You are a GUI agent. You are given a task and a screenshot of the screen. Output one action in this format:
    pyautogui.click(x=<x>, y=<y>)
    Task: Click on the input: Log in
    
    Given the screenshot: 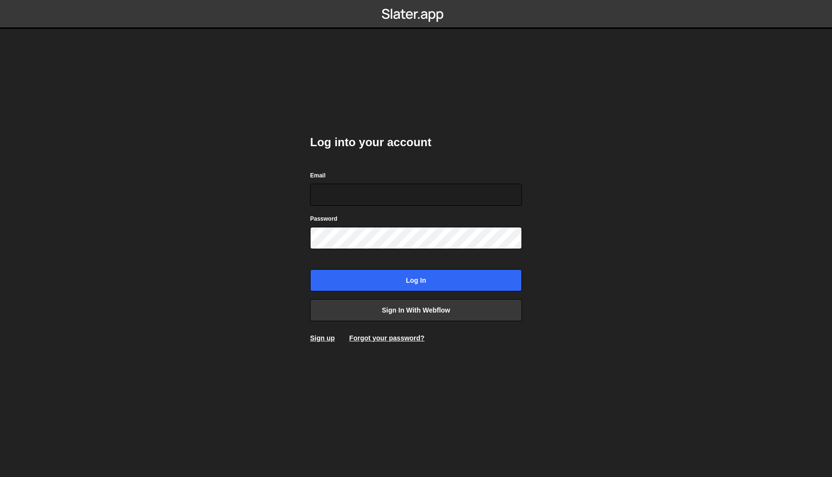 What is the action you would take?
    pyautogui.click(x=416, y=281)
    